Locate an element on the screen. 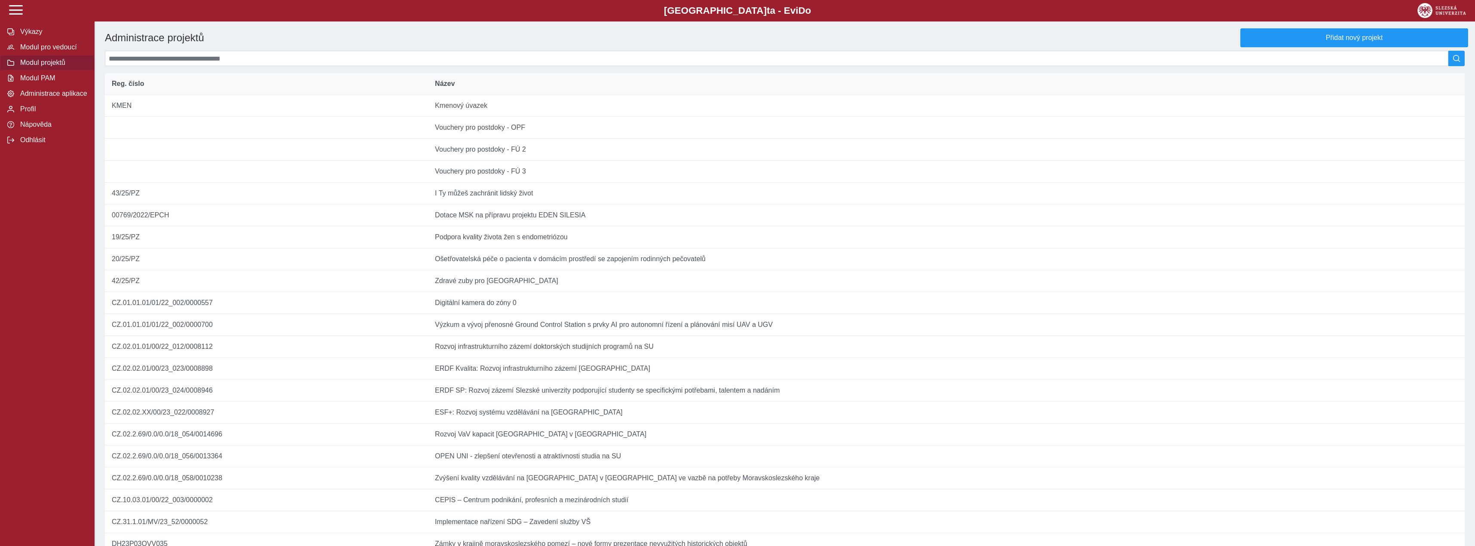  span: Přidat nový projekt is located at coordinates (1354, 38).